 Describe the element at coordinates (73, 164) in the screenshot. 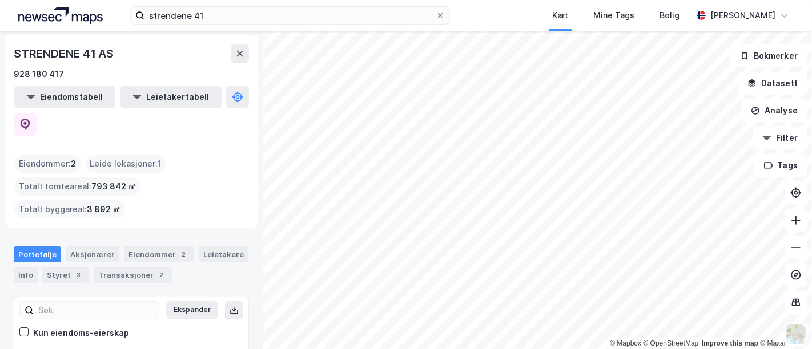

I see `span: 2` at that location.